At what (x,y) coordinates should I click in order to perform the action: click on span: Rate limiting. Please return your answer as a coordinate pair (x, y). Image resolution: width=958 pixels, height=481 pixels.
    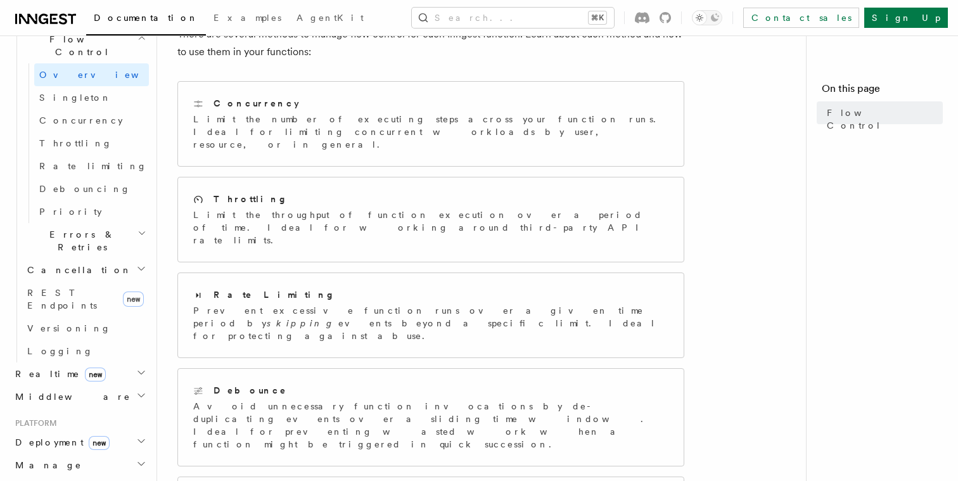
    Looking at the image, I should click on (93, 166).